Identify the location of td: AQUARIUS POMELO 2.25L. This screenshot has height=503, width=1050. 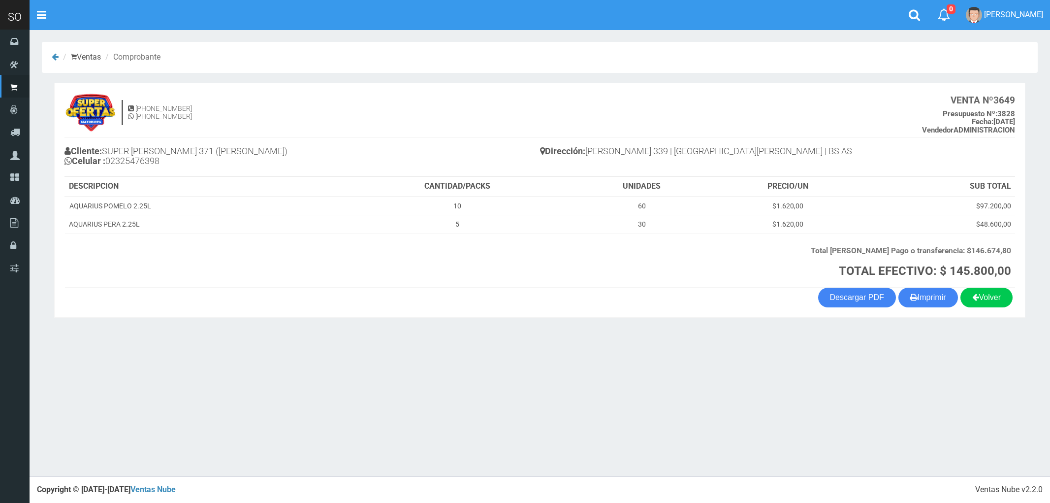
(204, 206).